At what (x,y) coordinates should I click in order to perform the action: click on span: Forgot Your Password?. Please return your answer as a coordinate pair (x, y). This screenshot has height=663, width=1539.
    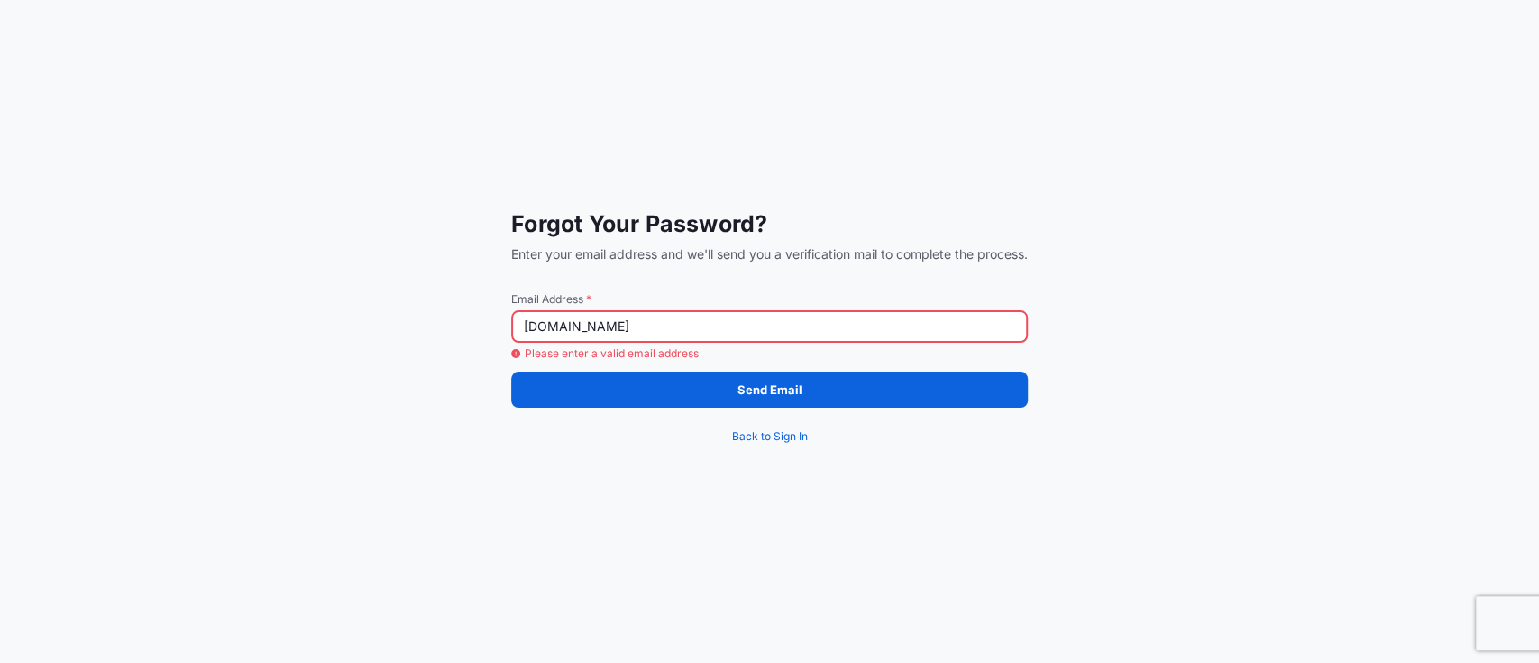
    Looking at the image, I should click on (769, 224).